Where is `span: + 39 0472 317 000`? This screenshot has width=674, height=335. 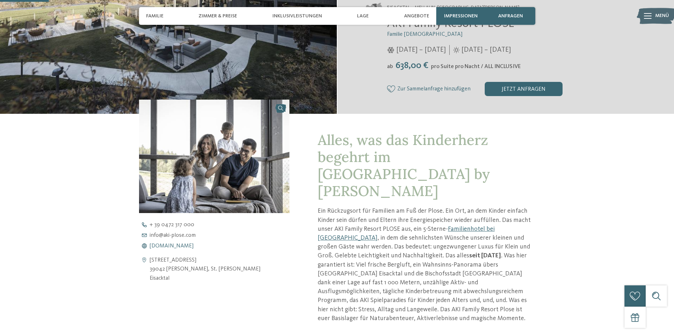 span: + 39 0472 317 000 is located at coordinates (172, 224).